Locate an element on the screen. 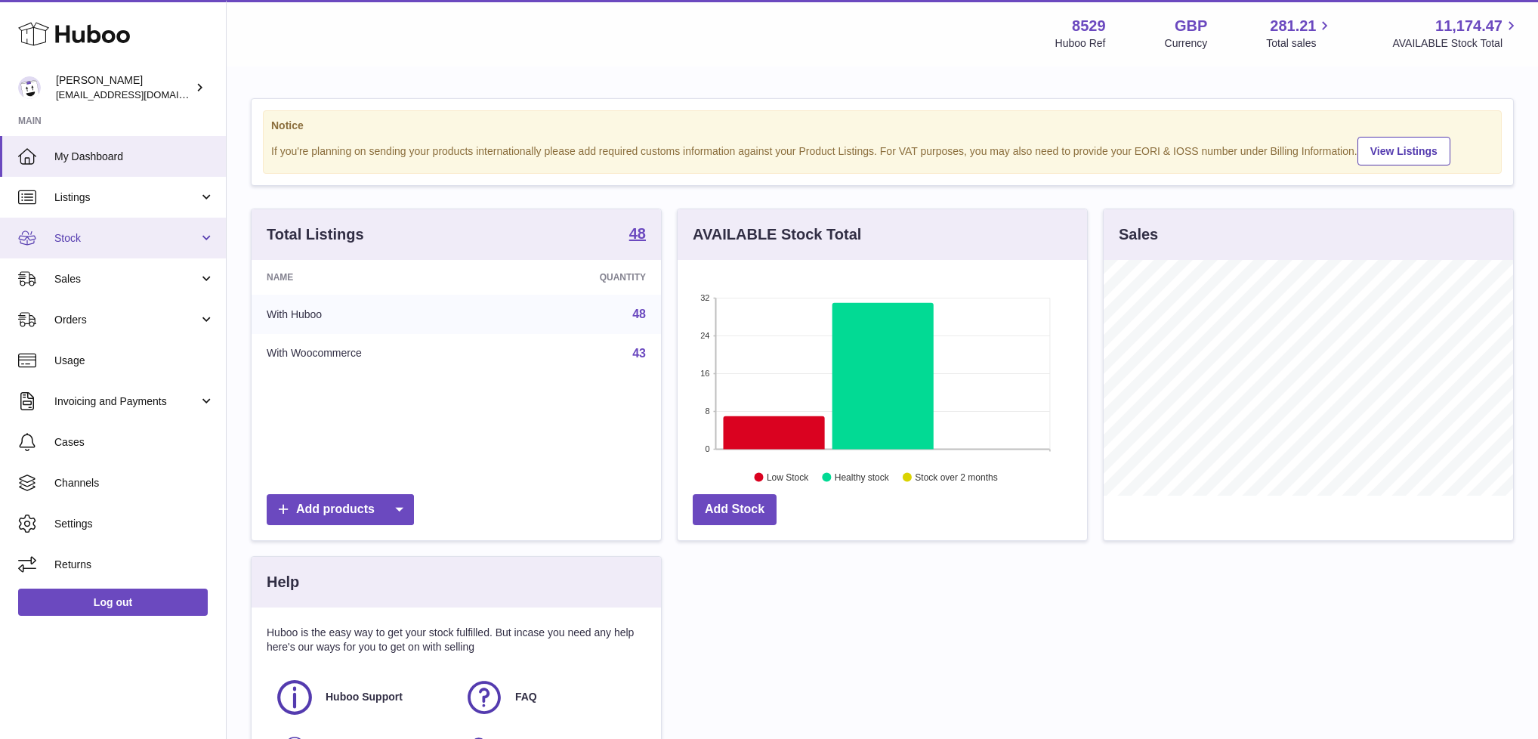 Image resolution: width=1538 pixels, height=739 pixels. text: 16 is located at coordinates (705, 373).